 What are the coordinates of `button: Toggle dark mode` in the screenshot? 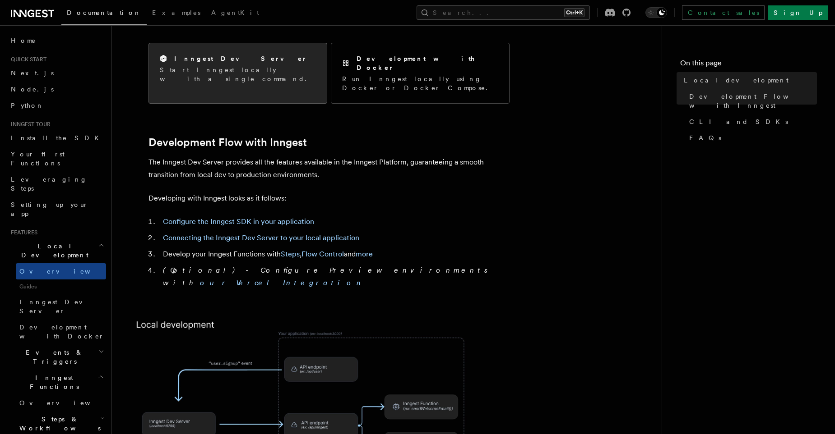 It's located at (656, 13).